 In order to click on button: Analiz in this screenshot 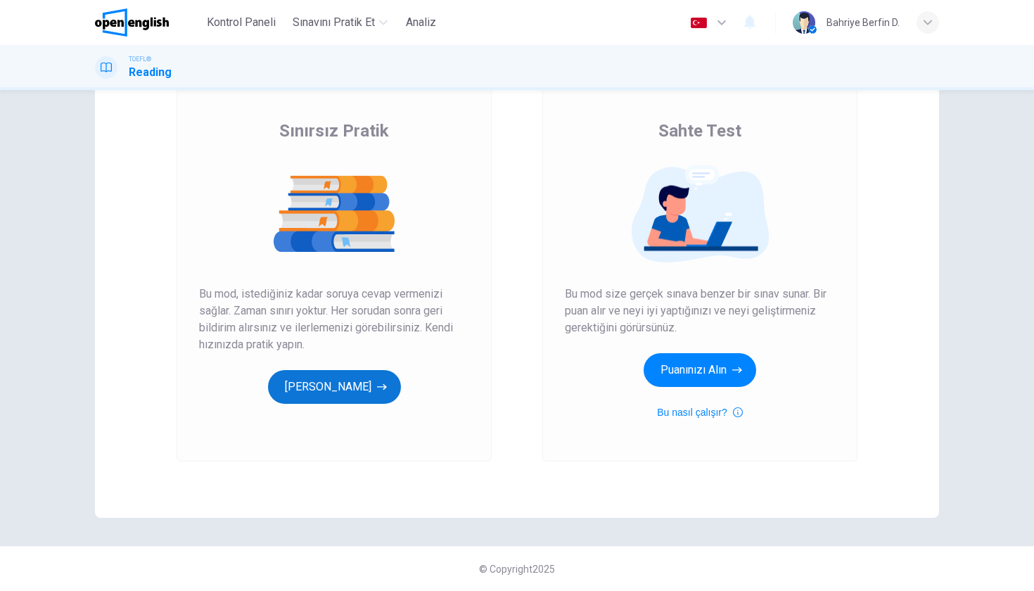, I will do `click(421, 23)`.